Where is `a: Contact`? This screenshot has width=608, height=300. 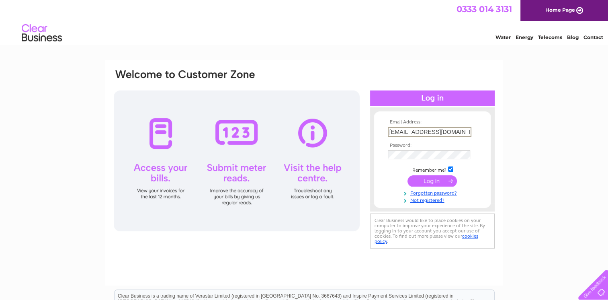
a: Contact is located at coordinates (593, 37).